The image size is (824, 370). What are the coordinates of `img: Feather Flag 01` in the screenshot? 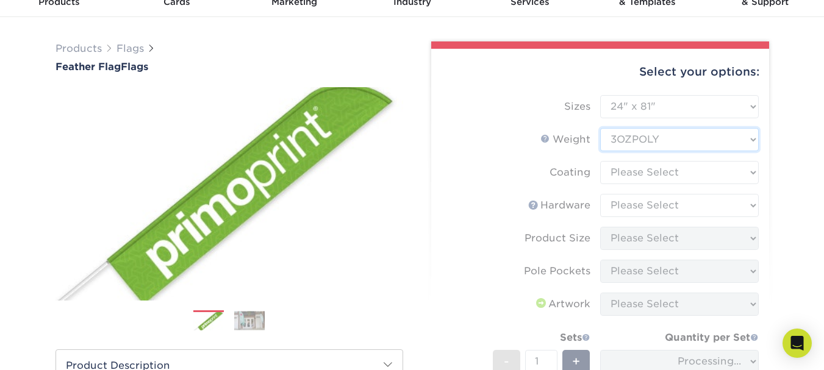 It's located at (229, 194).